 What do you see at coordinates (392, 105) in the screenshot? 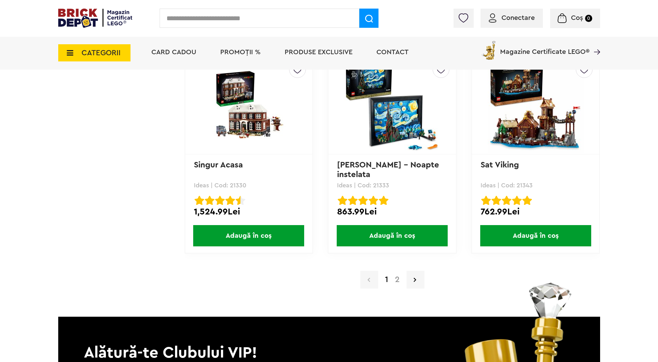
I see `img: Vincent van Gogh - Noapte instelata` at bounding box center [392, 105].